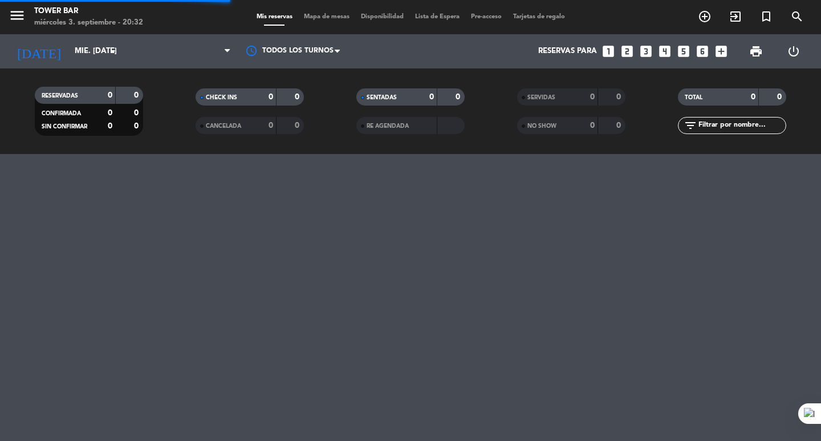 The height and width of the screenshot is (441, 821). I want to click on span: Mis reservas, so click(274, 17).